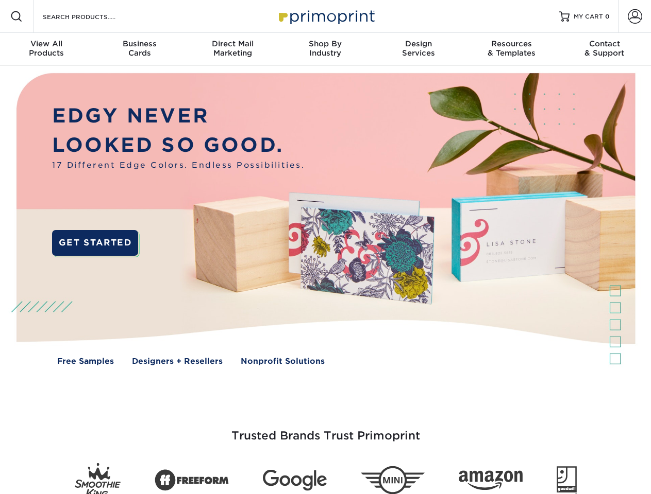 The image size is (651, 494). I want to click on div: & Support, so click(604, 48).